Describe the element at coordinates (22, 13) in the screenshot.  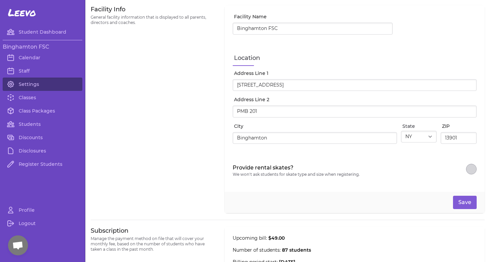
I see `span: Leevo` at that location.